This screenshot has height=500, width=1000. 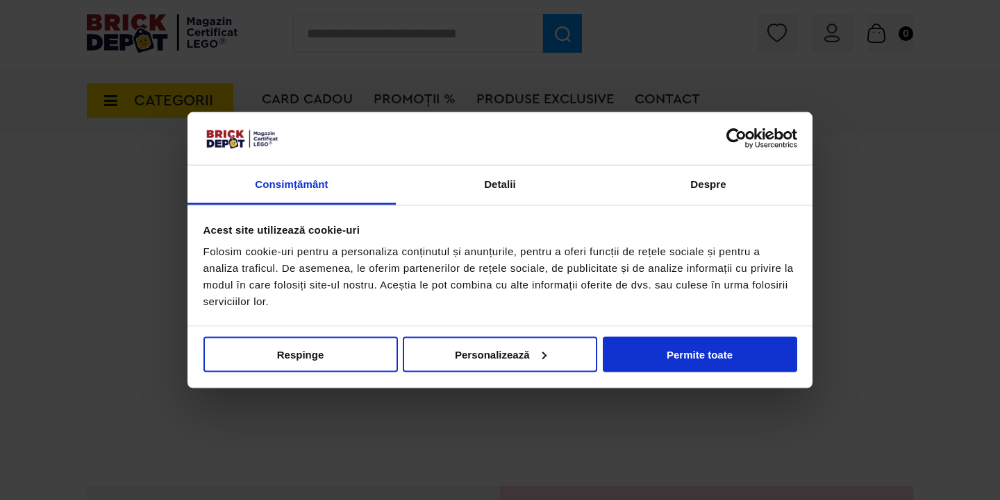 I want to click on a: Consimțământ, so click(x=292, y=185).